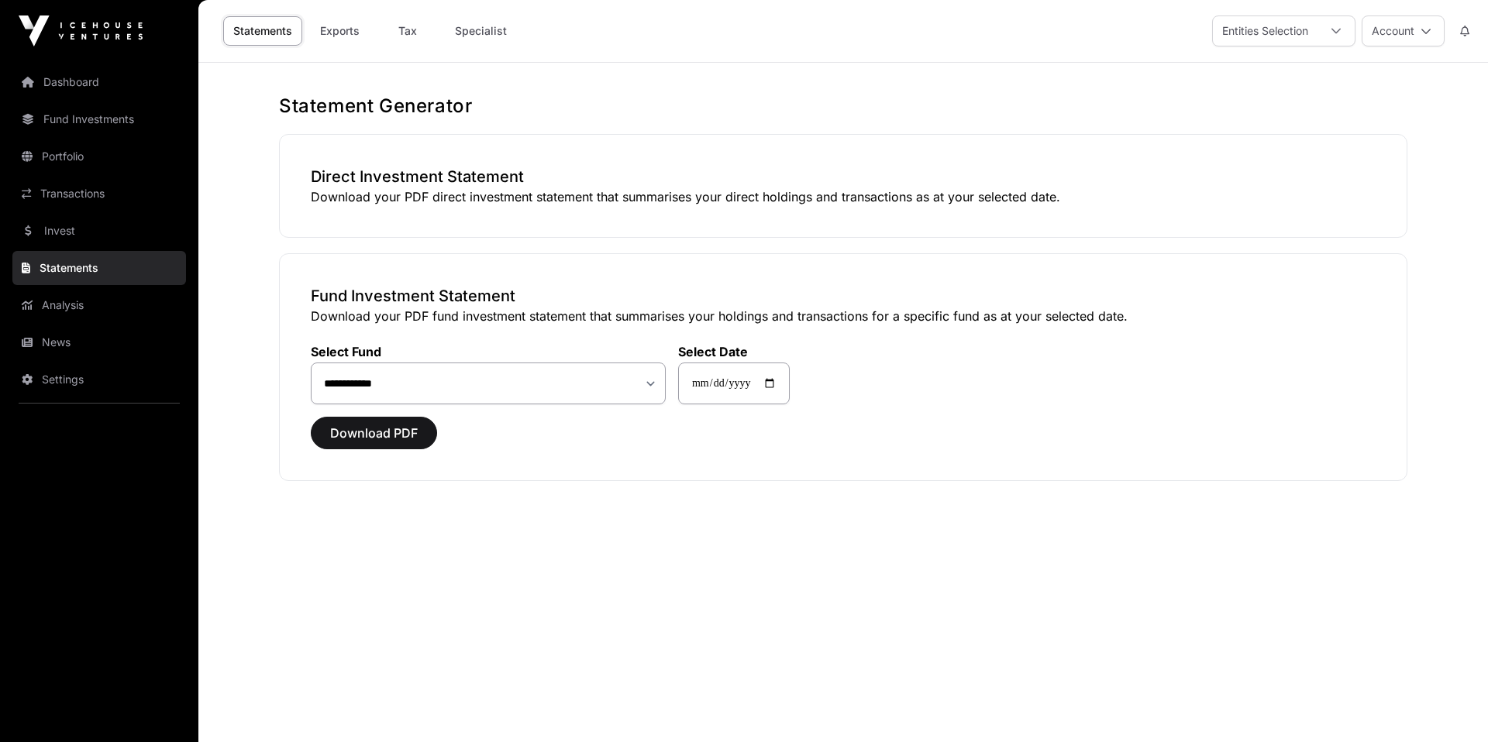 This screenshot has height=742, width=1488. Describe the element at coordinates (99, 119) in the screenshot. I see `a: Fund Investments` at that location.